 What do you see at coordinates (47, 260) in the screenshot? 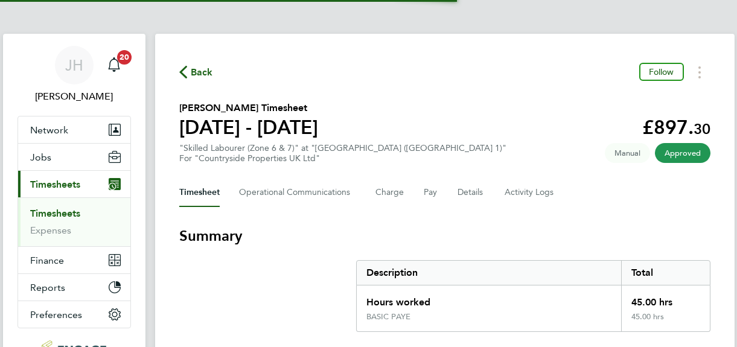
I see `span: Finance` at bounding box center [47, 260].